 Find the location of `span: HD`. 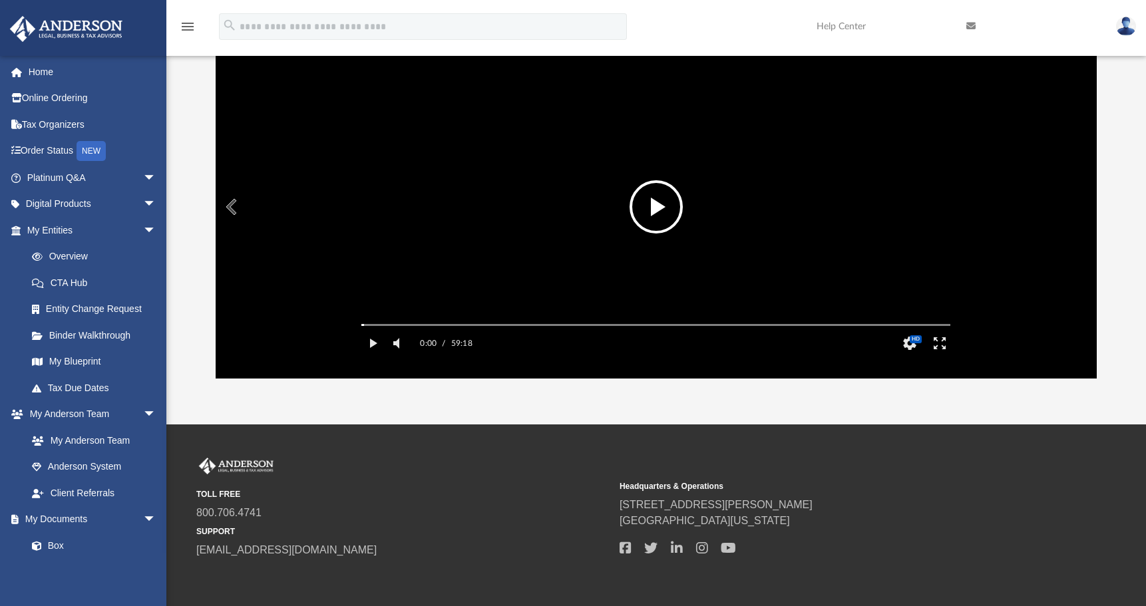

span: HD is located at coordinates (916, 339).